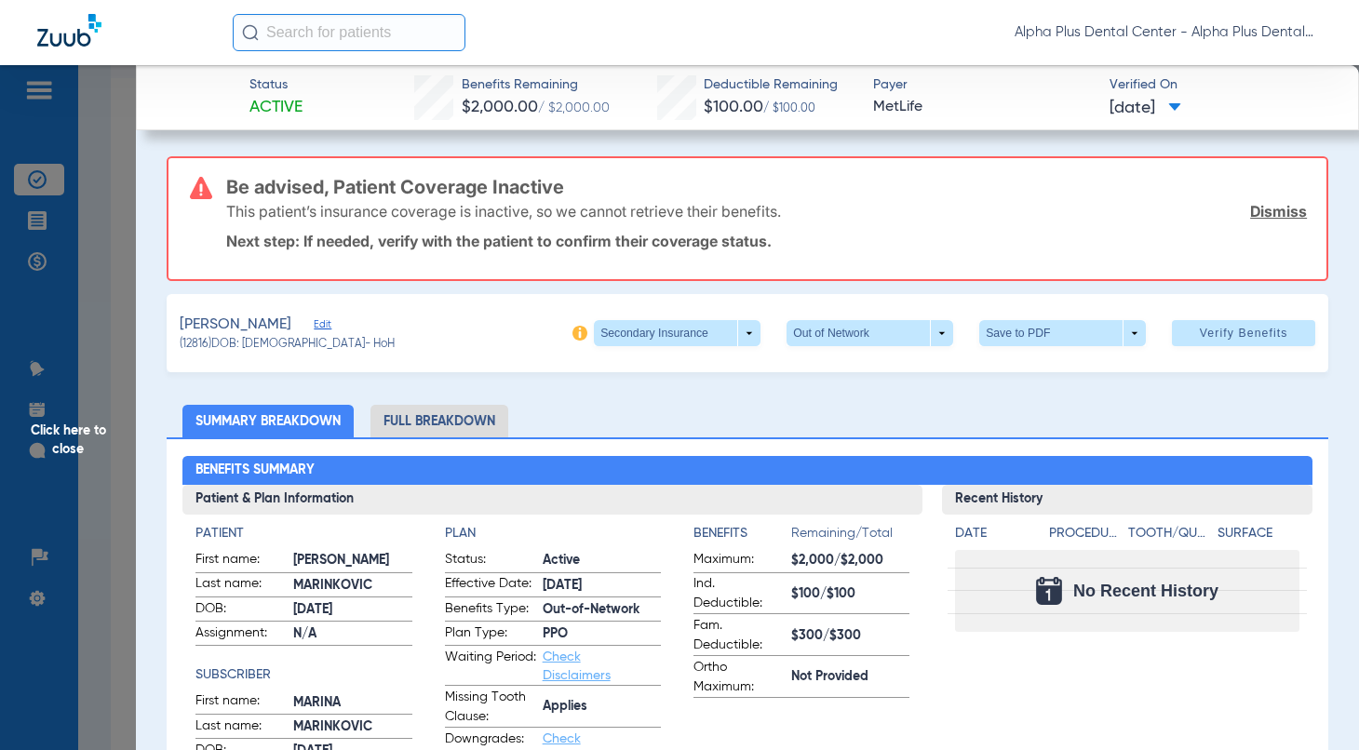 The width and height of the screenshot is (1359, 750). I want to click on h4: Benefits, so click(742, 533).